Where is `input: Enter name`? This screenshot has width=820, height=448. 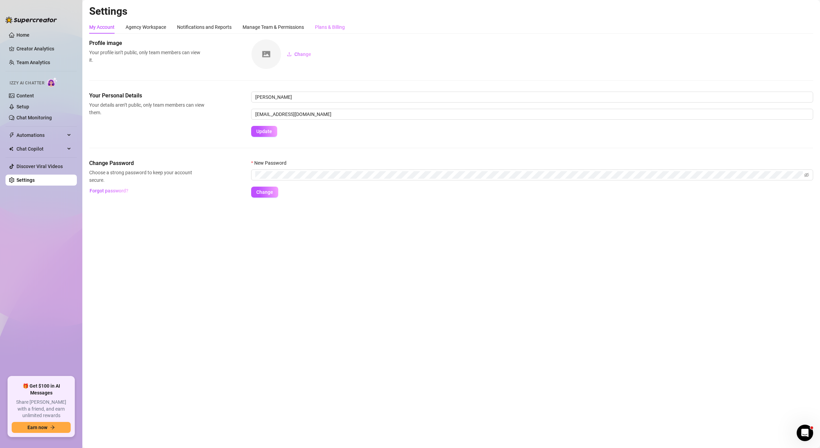 input: Enter name is located at coordinates (532, 97).